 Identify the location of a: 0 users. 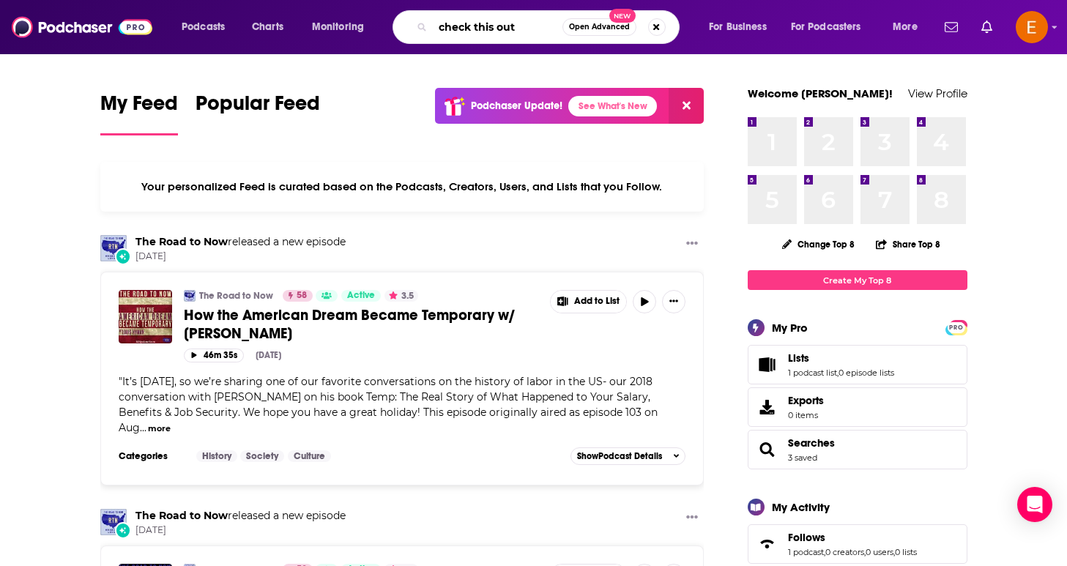
(880, 552).